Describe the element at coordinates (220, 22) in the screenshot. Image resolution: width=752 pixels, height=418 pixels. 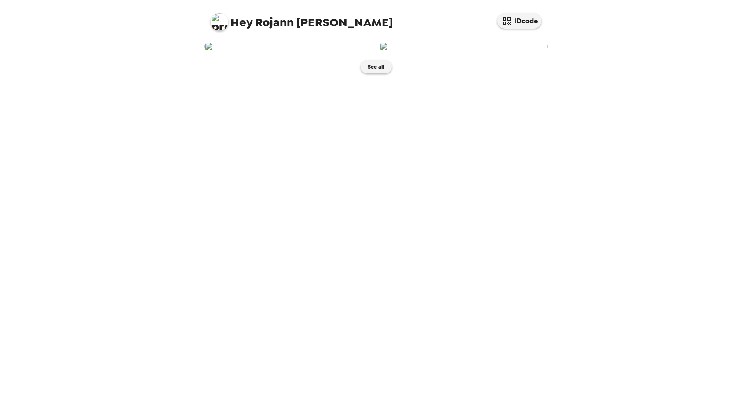
I see `img: profile pic` at that location.